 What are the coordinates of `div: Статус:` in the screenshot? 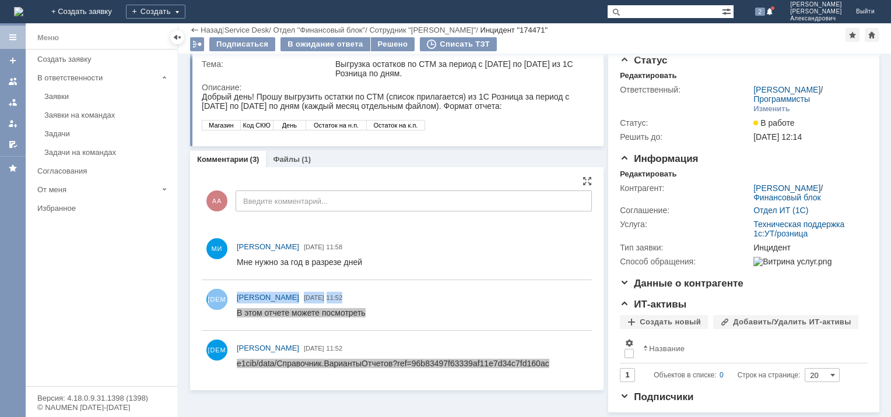 It's located at (685, 123).